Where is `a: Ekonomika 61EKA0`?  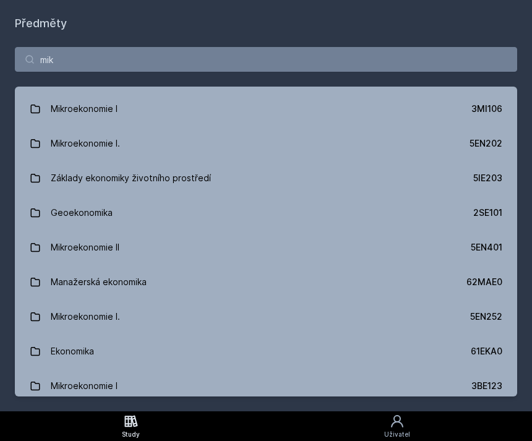 a: Ekonomika 61EKA0 is located at coordinates (266, 351).